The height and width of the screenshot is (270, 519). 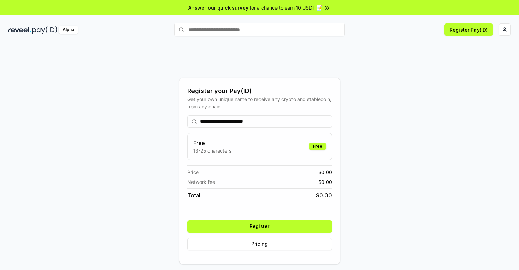 I want to click on button: Pricing, so click(x=260, y=244).